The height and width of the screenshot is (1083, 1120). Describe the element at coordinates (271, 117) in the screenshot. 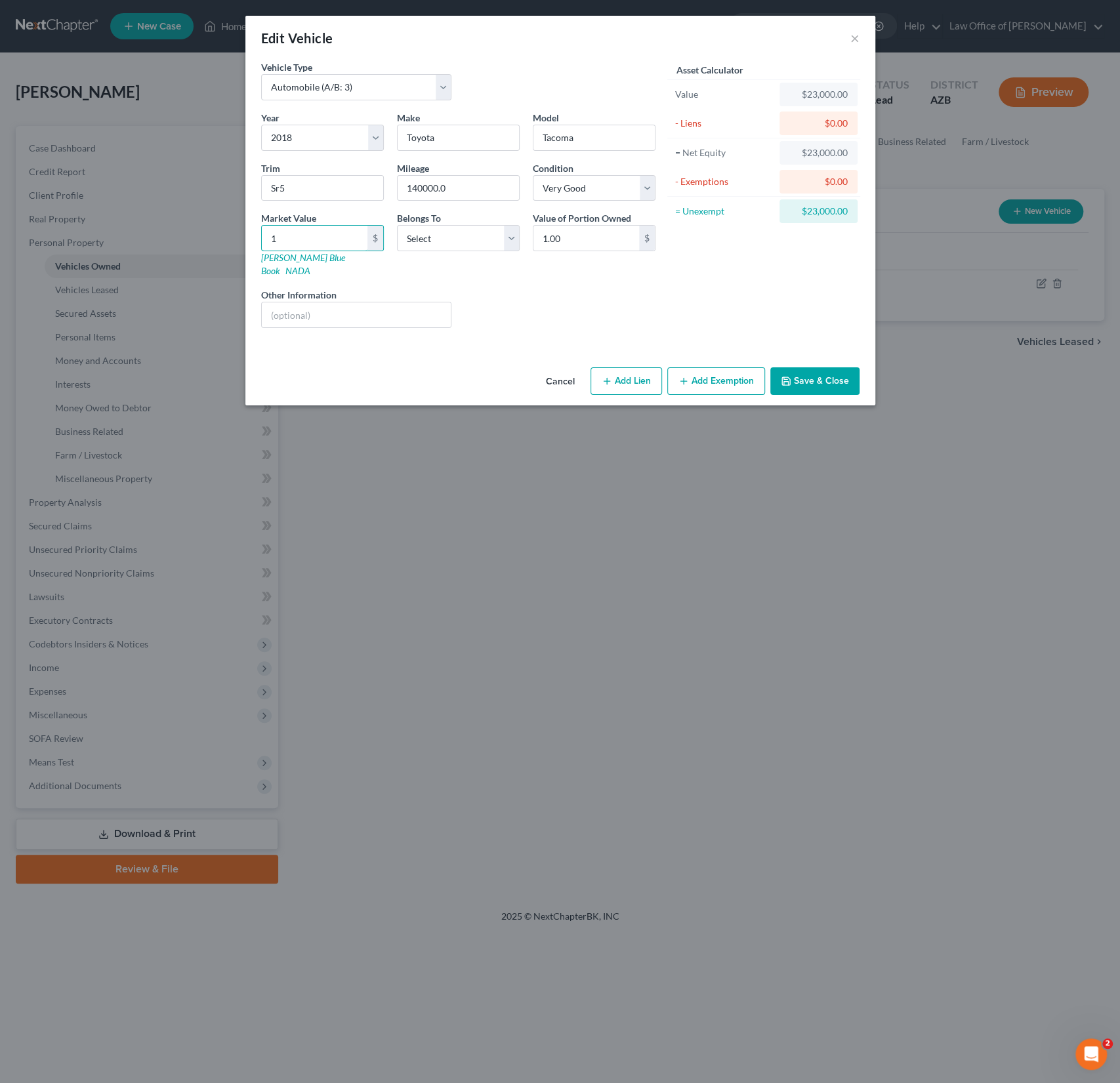

I see `label: Year` at that location.